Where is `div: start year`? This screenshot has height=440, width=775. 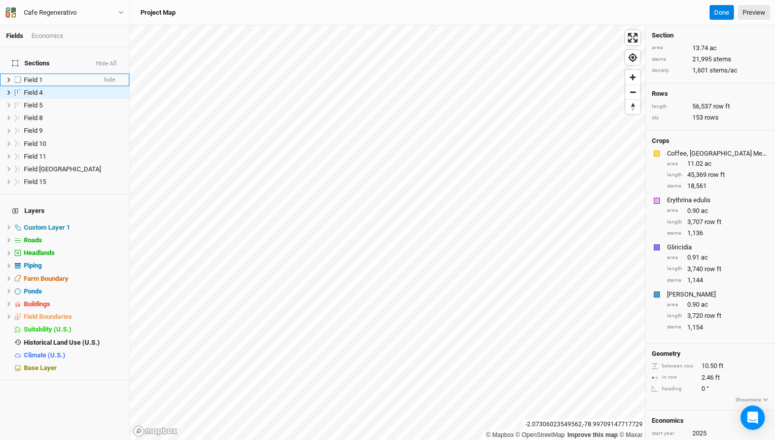
div: start year is located at coordinates (670, 434).